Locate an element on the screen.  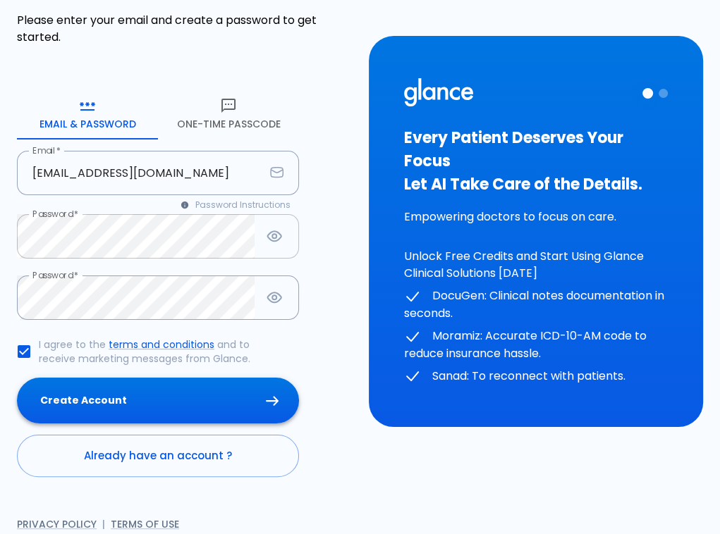
p: Sanad: To reconnect with patients. is located at coordinates (536, 376).